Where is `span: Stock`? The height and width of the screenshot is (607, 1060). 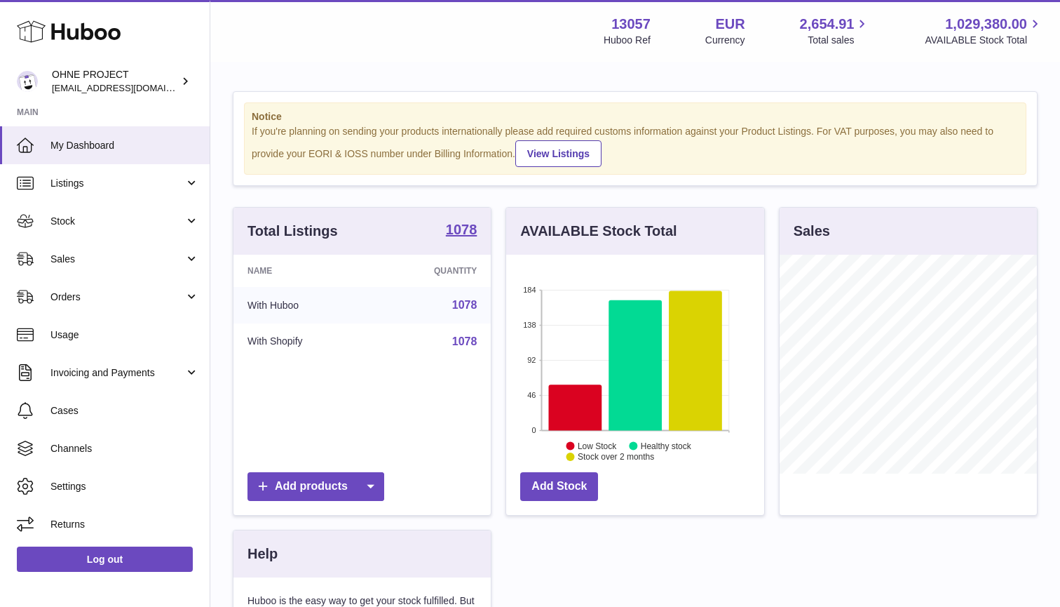
span: Stock is located at coordinates (117, 221).